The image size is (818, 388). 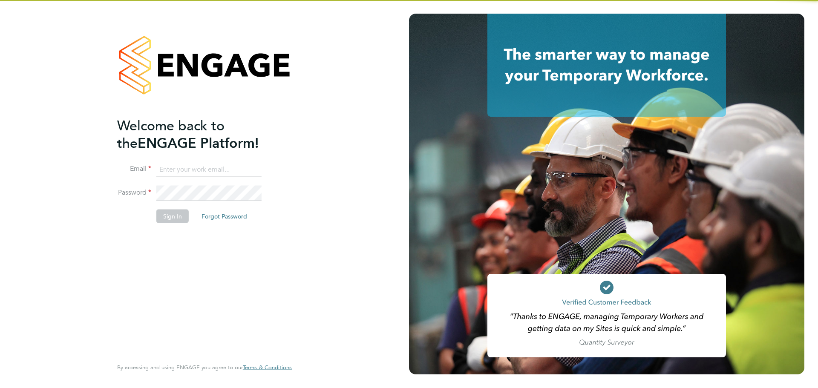 I want to click on input: Enter your work email..., so click(x=209, y=169).